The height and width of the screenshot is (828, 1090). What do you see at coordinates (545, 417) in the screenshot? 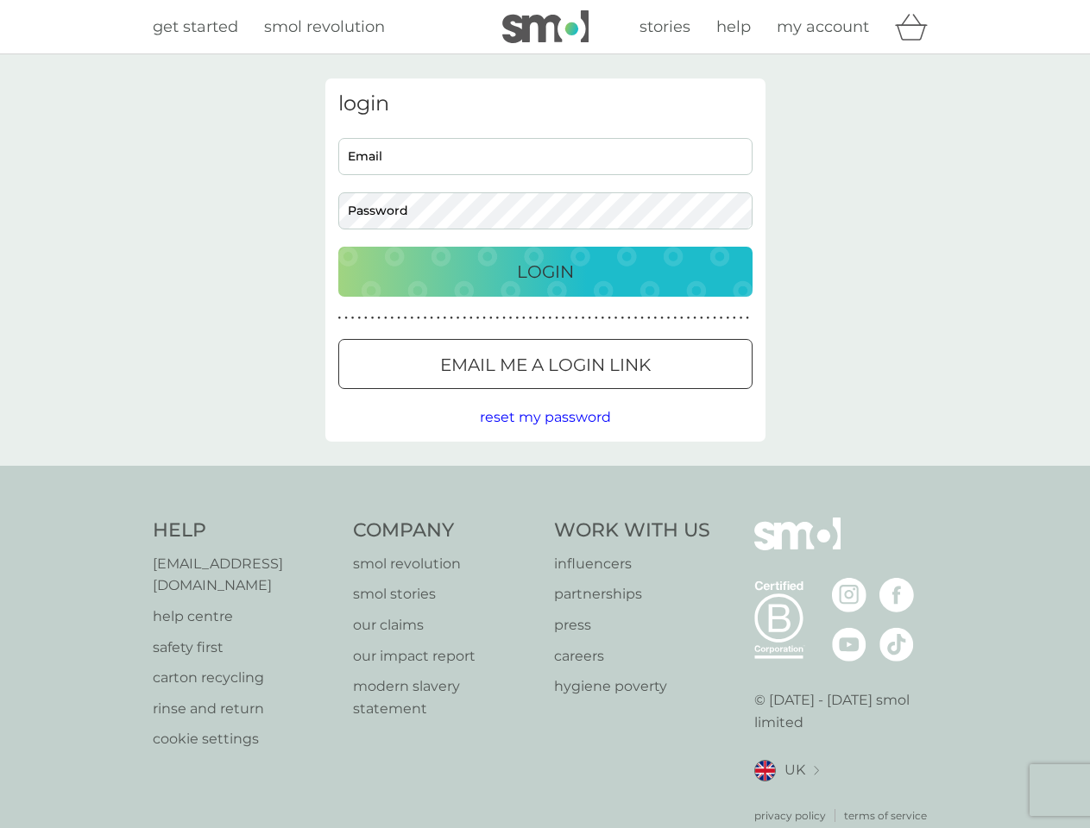
I see `span: reset my password` at bounding box center [545, 417].